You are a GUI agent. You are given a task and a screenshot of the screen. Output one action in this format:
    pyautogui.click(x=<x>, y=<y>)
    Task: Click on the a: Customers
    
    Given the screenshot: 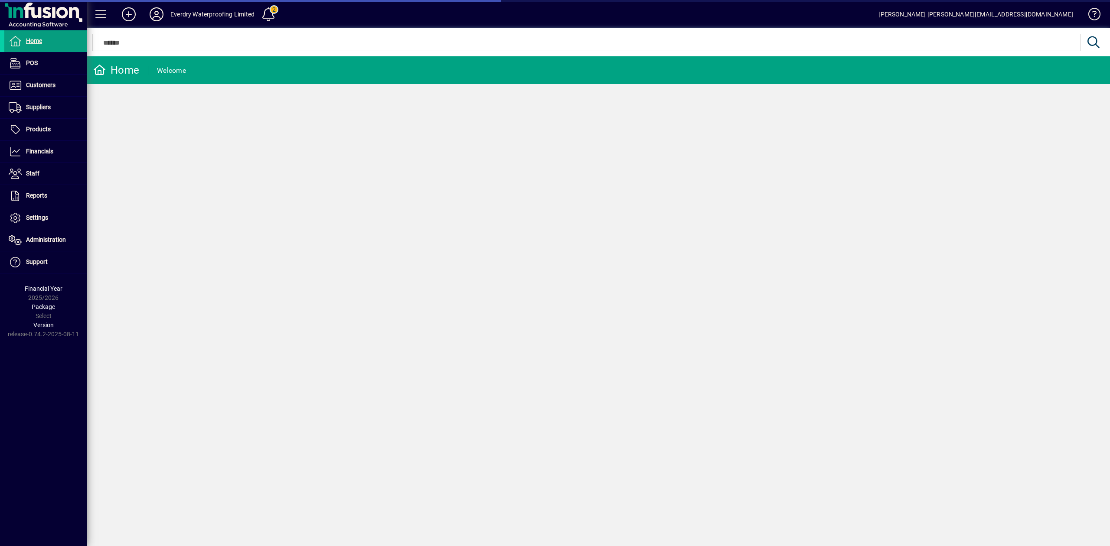 What is the action you would take?
    pyautogui.click(x=46, y=85)
    